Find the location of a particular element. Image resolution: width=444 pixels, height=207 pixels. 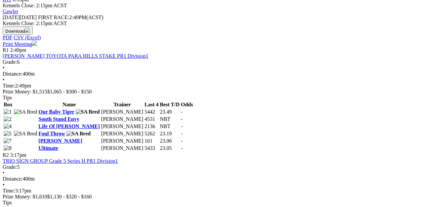

span: 2:49PM(ACST) is located at coordinates (71, 17).